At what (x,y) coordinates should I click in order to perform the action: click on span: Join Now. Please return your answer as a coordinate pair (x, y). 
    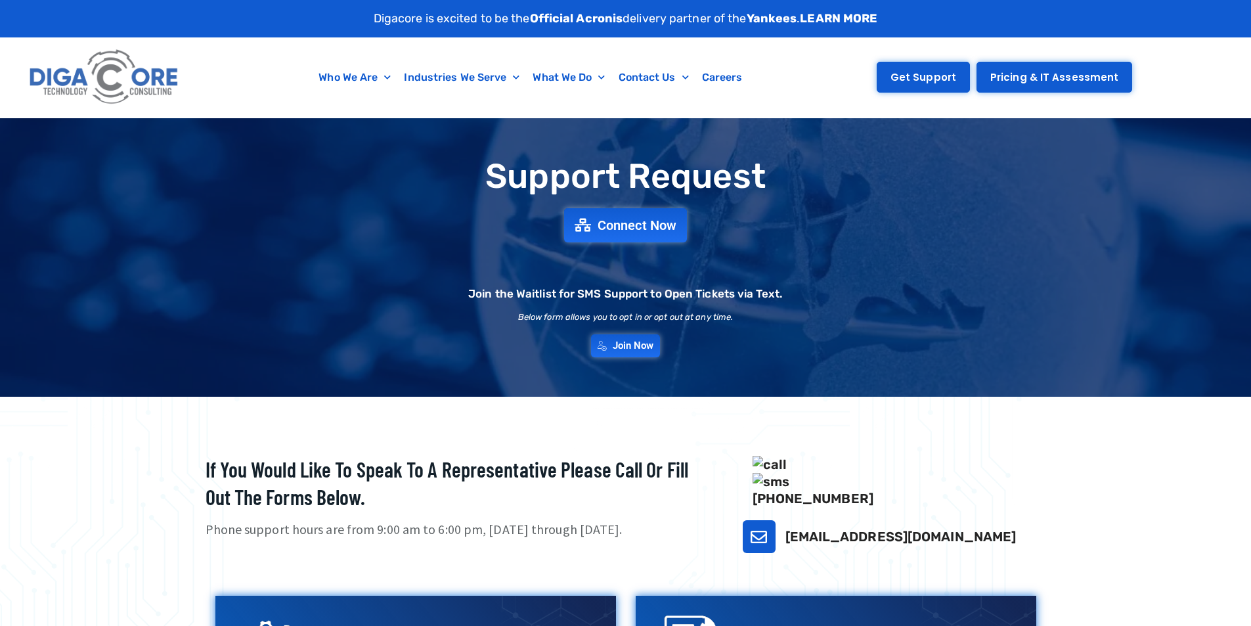
    Looking at the image, I should click on (633, 345).